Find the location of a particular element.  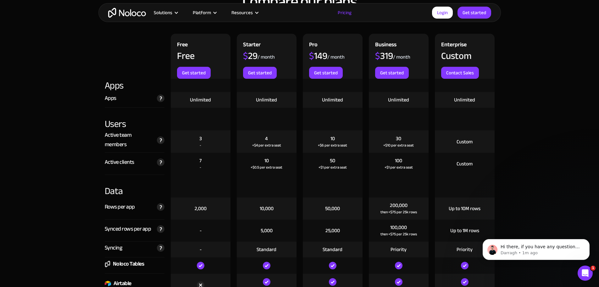

div: 2,000 is located at coordinates (201, 208).